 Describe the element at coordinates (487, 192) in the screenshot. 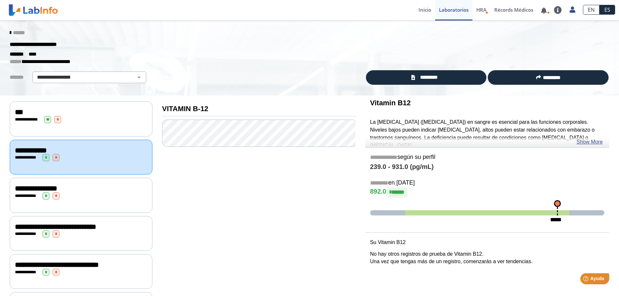

I see `h4: 892.0` at that location.